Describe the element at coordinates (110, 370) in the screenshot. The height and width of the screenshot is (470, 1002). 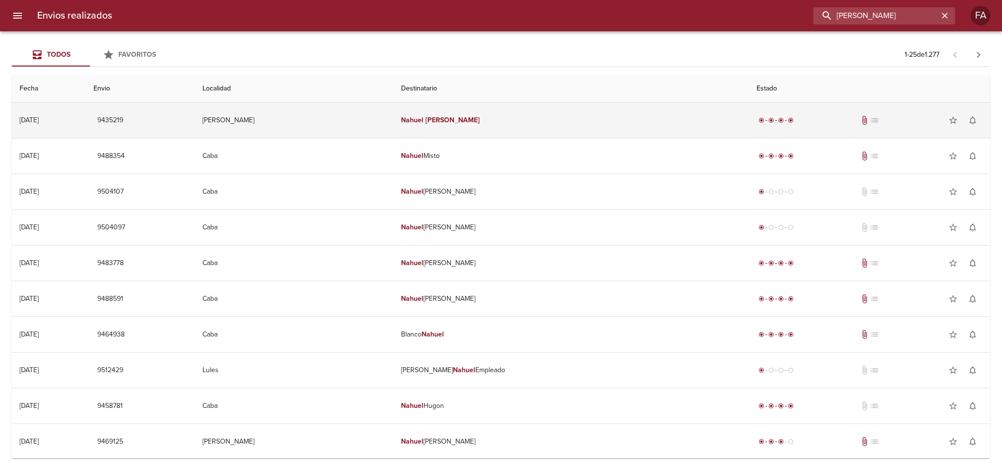
I see `button: 9512429` at that location.